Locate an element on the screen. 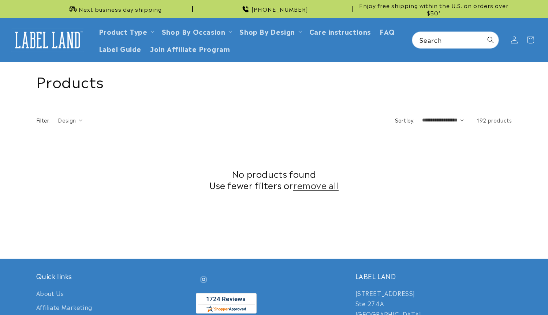  span: 192 products is located at coordinates (494, 120).